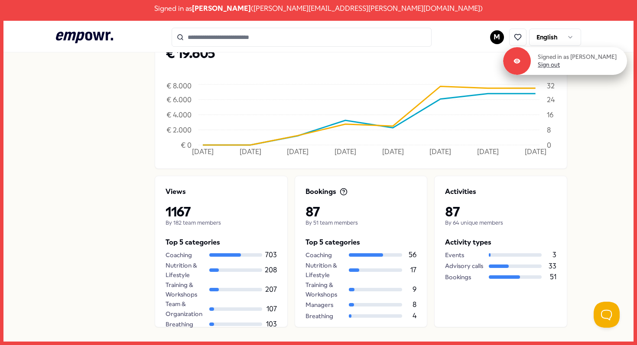 The height and width of the screenshot is (345, 637). I want to click on p: 4, so click(414, 316).